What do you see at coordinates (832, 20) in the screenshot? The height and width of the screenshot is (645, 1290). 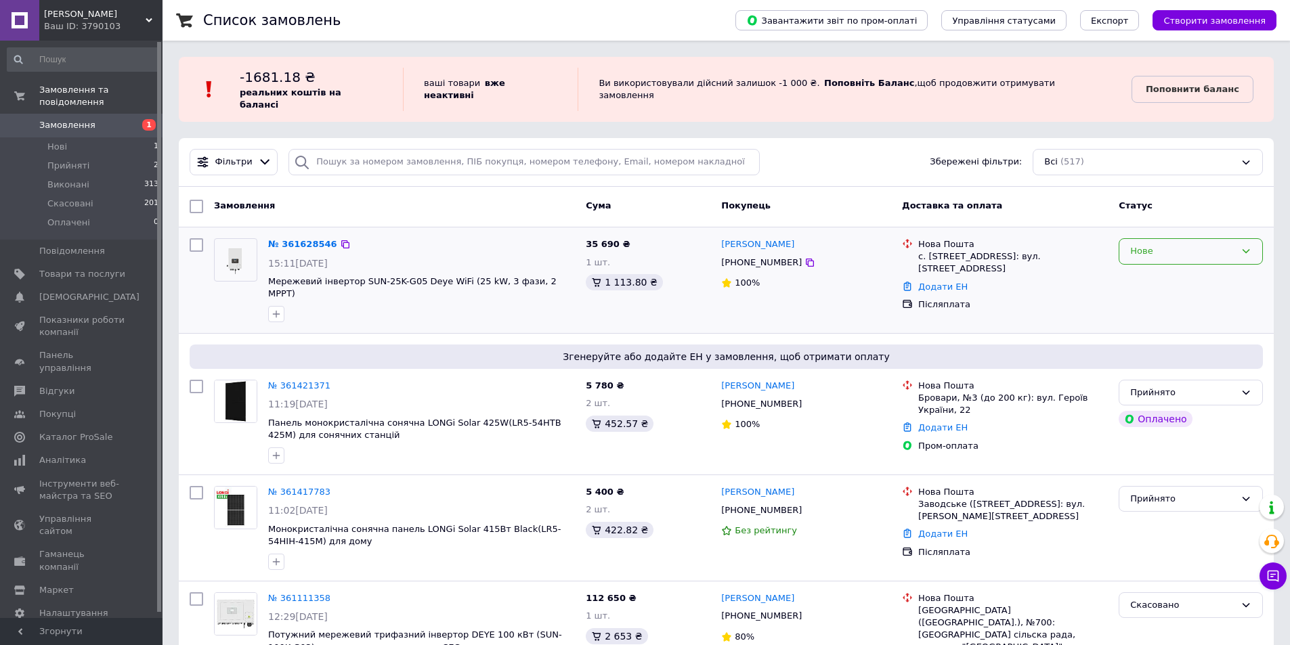 I see `button: Завантажити звіт по пром-оплаті` at bounding box center [832, 20].